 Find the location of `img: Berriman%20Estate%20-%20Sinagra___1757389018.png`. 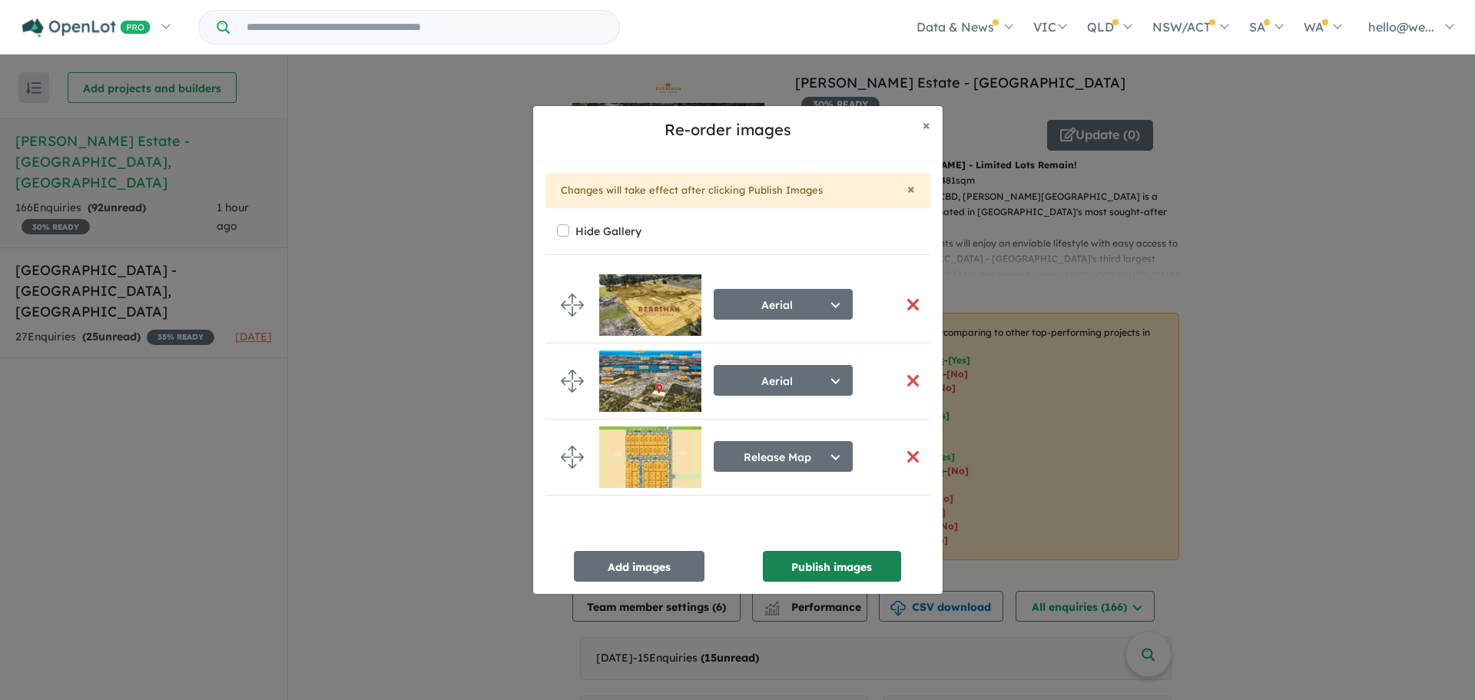

img: Berriman%20Estate%20-%20Sinagra___1757389018.png is located at coordinates (650, 457).